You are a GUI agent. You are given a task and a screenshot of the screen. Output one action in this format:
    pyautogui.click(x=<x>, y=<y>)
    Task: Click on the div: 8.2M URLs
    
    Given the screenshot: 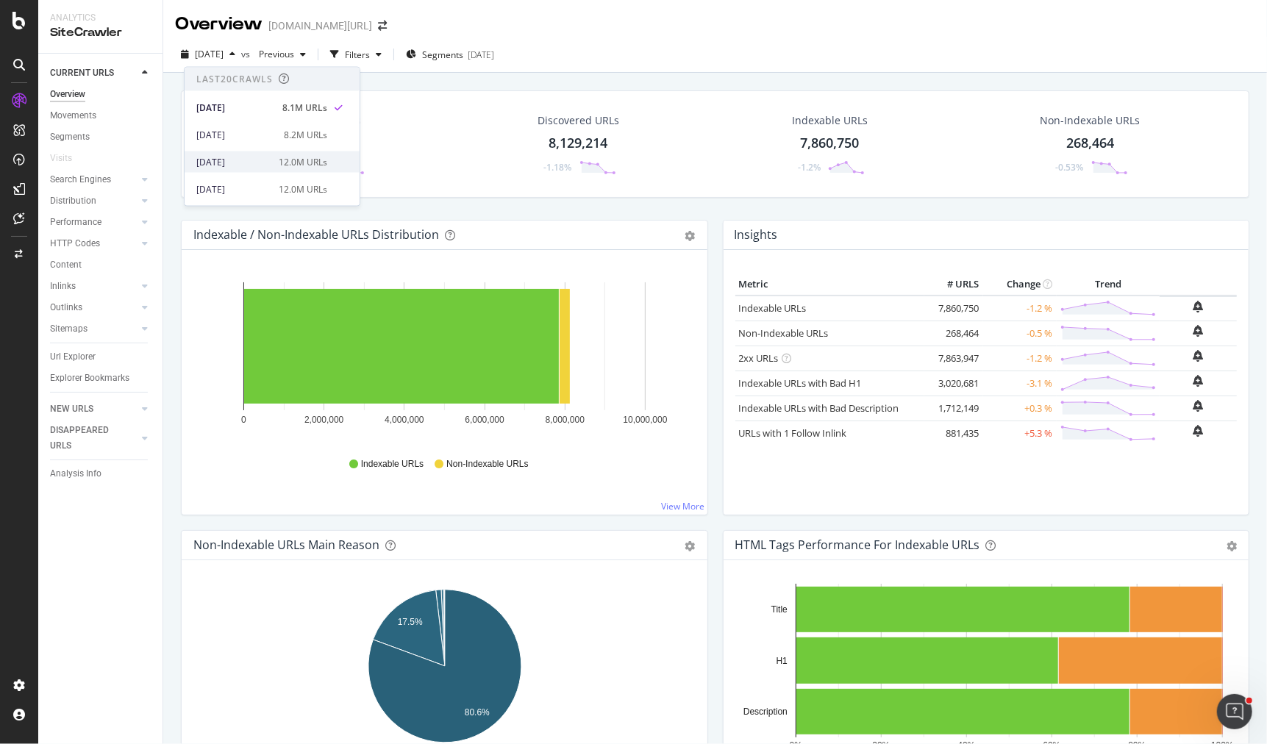 What is the action you would take?
    pyautogui.click(x=305, y=135)
    